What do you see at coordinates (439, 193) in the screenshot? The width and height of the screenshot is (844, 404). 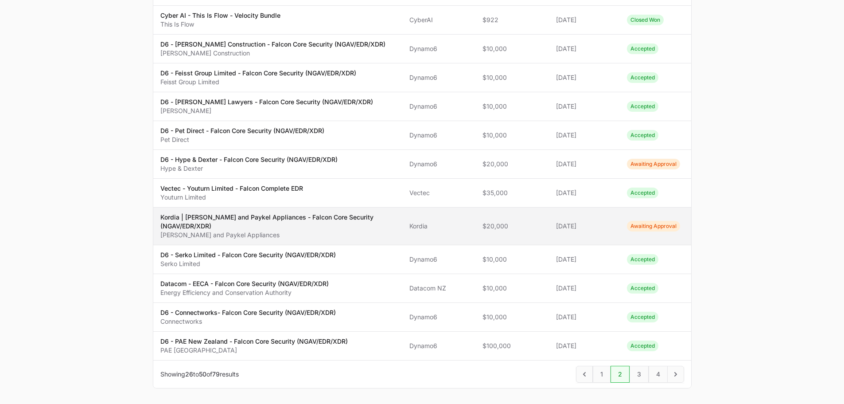 I see `span: Vectec` at bounding box center [439, 193].